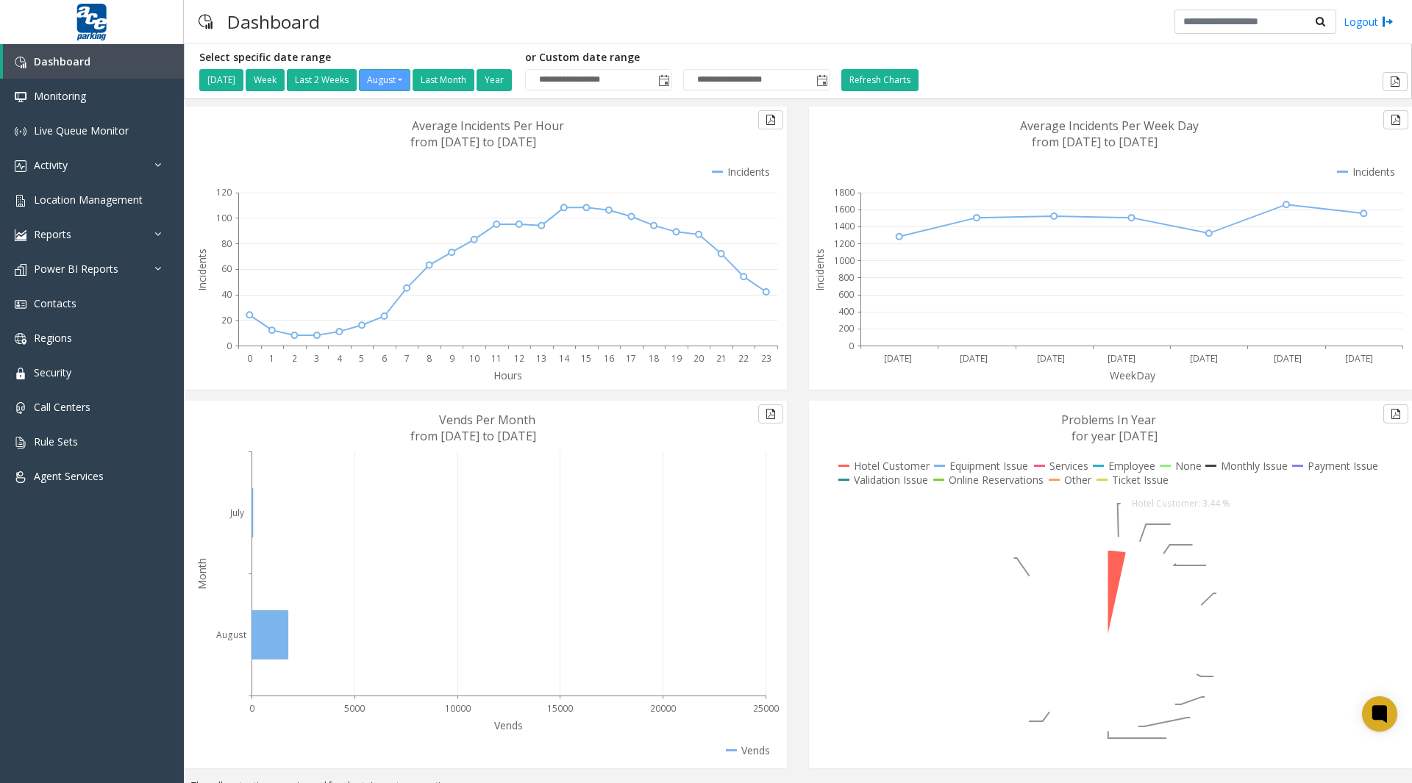 This screenshot has height=783, width=1412. What do you see at coordinates (76, 268) in the screenshot?
I see `span: Power BI Reports` at bounding box center [76, 268].